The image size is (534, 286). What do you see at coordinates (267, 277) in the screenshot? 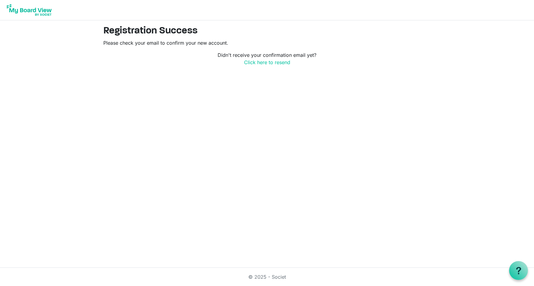
I see `a: © 2025 - Societ` at bounding box center [267, 277].